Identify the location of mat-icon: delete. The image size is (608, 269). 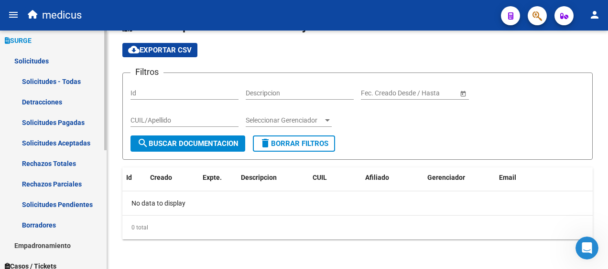
(265, 143).